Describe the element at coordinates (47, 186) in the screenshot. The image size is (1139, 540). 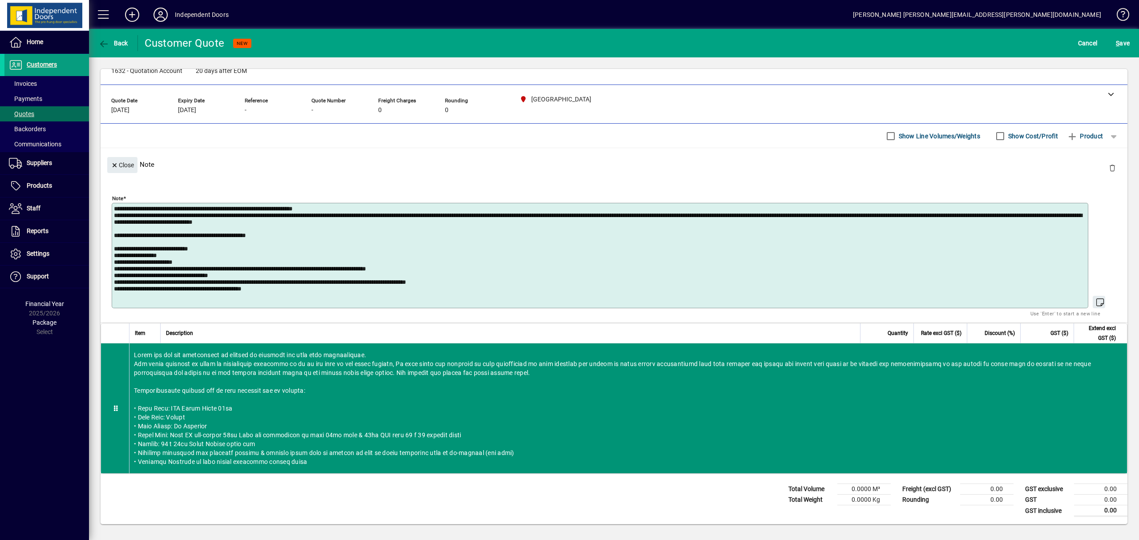
I see `a: Products` at that location.